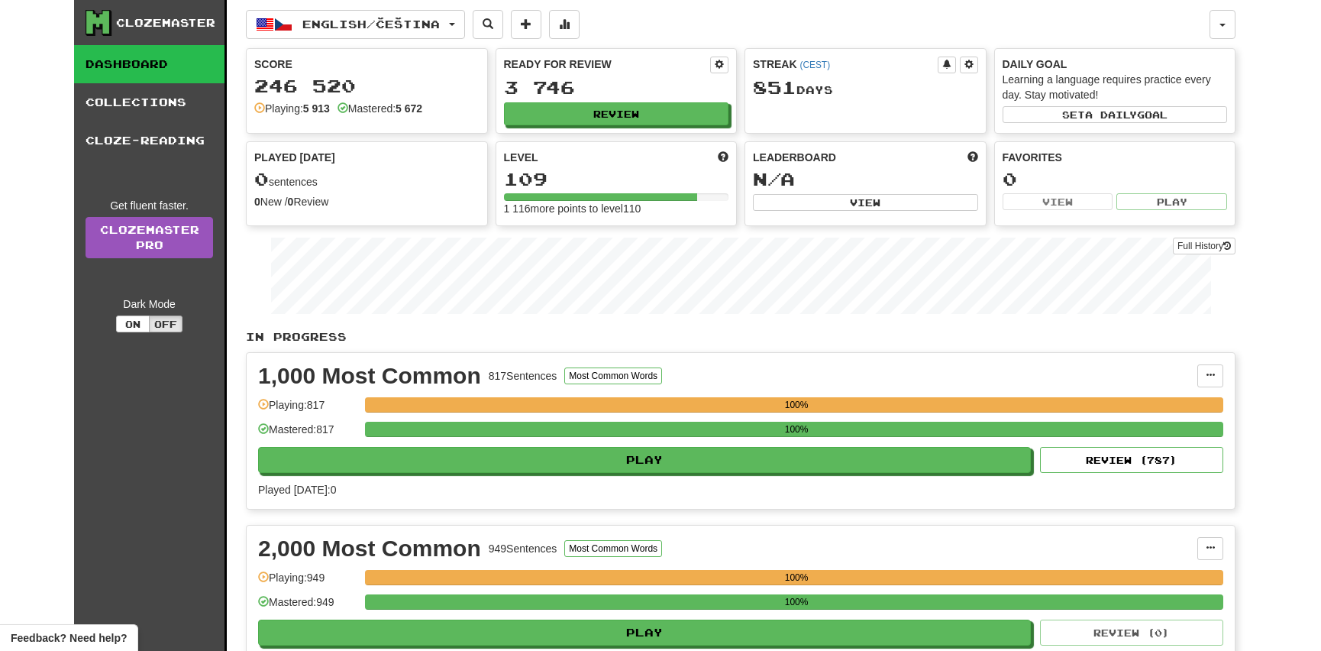 The height and width of the screenshot is (651, 1321). What do you see at coordinates (370, 376) in the screenshot?
I see `div: 1,000 Most Common` at bounding box center [370, 376].